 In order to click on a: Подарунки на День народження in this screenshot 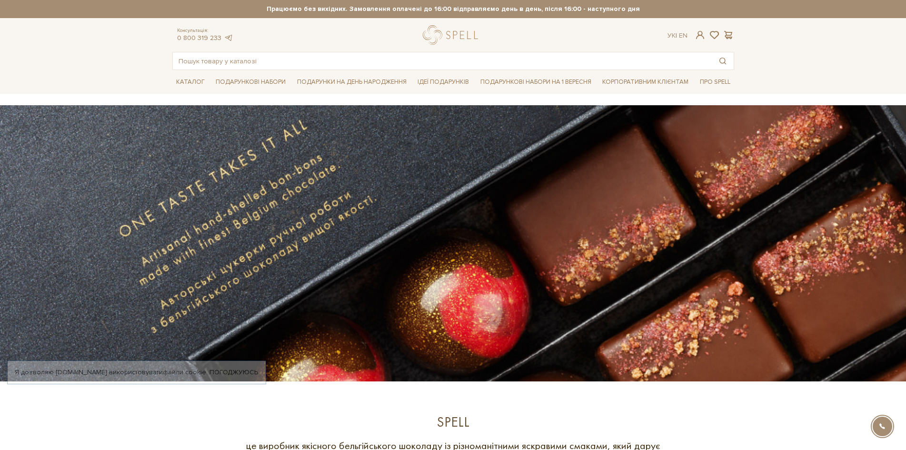, I will do `click(352, 82)`.